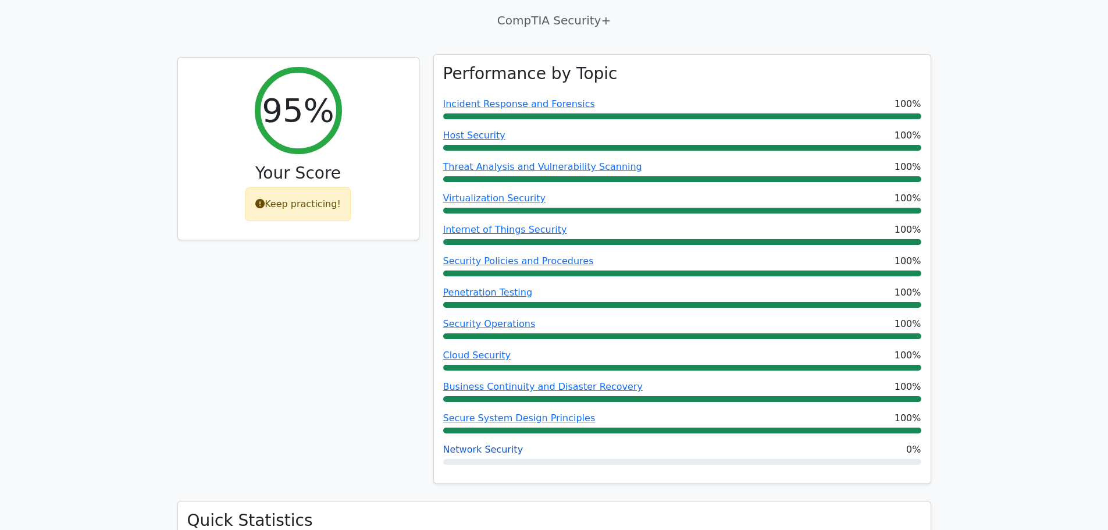  I want to click on a: Host Security, so click(474, 135).